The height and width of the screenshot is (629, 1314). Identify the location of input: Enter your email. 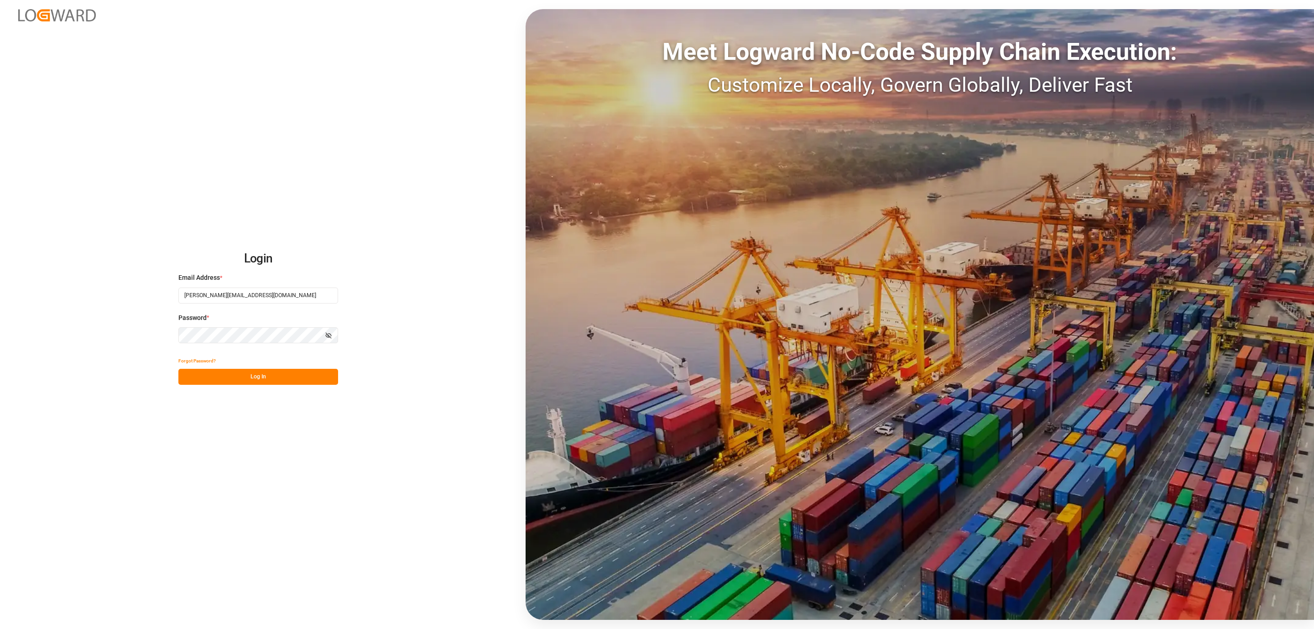
(258, 295).